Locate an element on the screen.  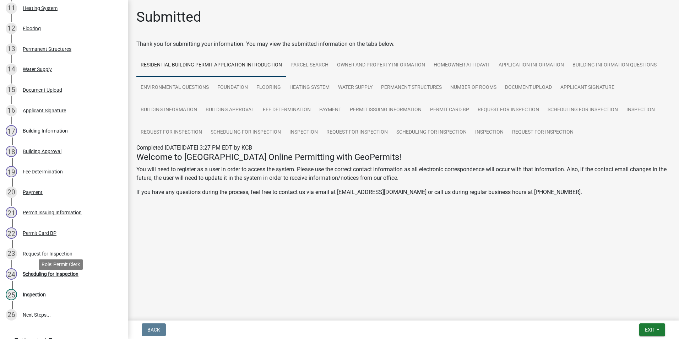
a: Number of Rooms is located at coordinates (473, 88).